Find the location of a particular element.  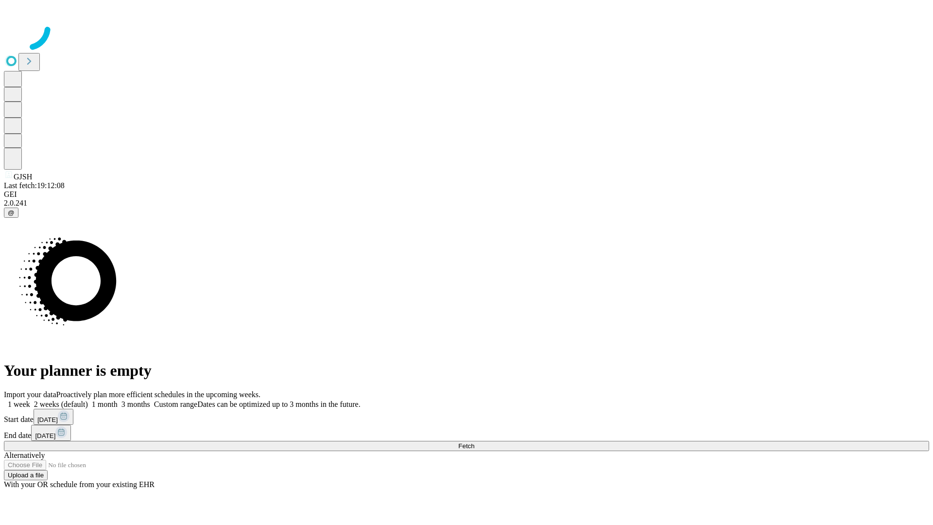

div: 2.0.241 is located at coordinates (466, 203).